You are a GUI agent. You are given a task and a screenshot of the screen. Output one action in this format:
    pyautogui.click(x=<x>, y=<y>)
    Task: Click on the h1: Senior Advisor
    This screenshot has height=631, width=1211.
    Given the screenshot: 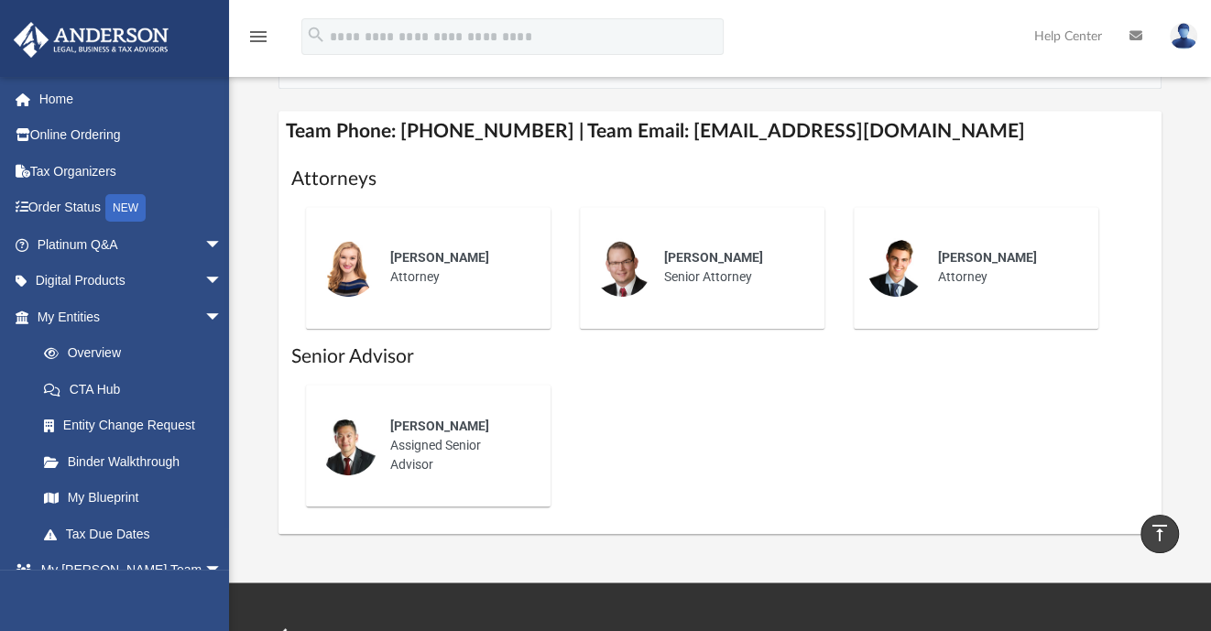 What is the action you would take?
    pyautogui.click(x=720, y=356)
    